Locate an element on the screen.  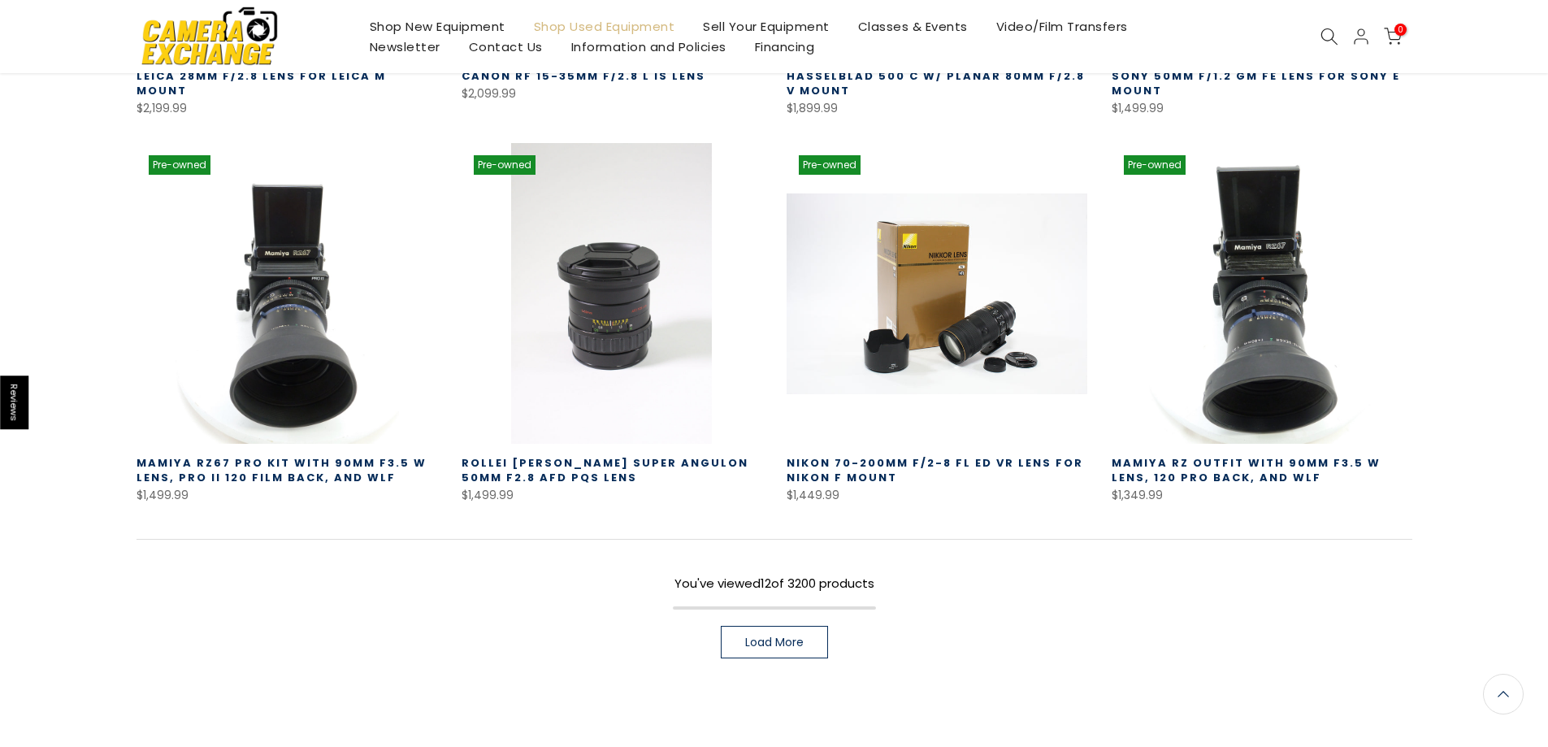
a: Back to the top is located at coordinates (1503, 694).